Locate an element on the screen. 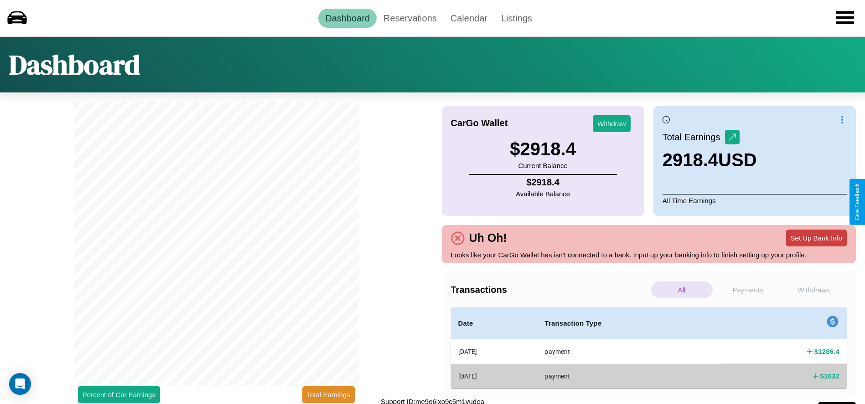  h4: Transactions is located at coordinates (550, 290).